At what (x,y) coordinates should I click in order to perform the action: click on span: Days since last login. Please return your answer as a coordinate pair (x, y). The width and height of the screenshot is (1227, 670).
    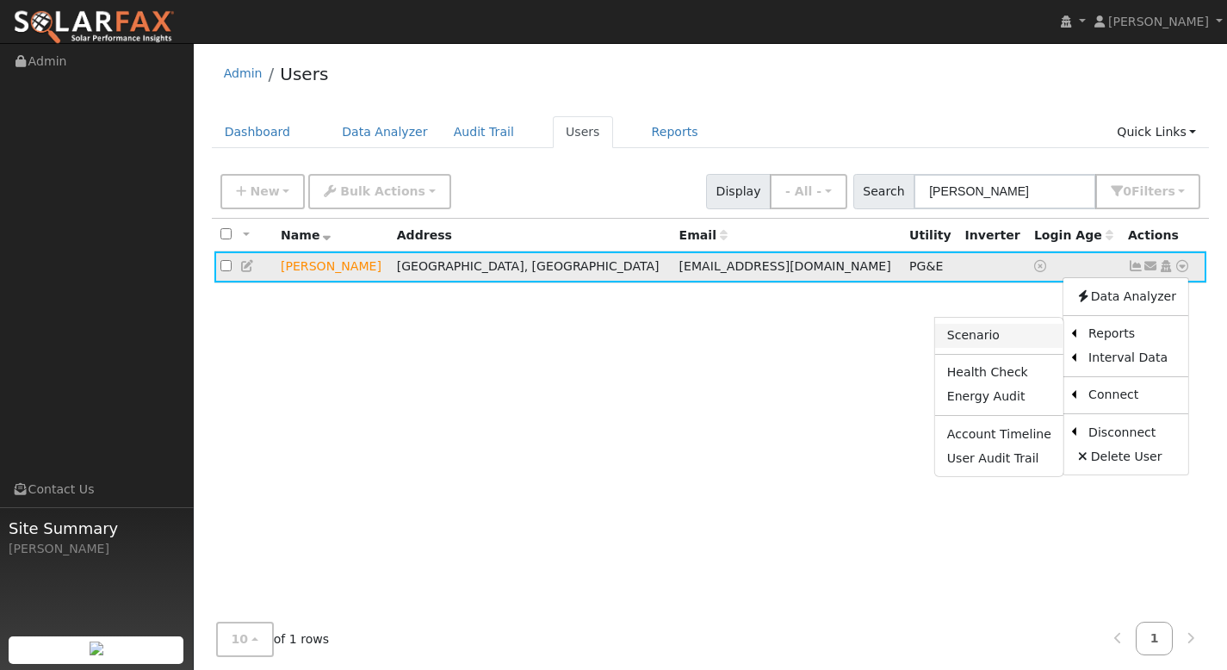
    Looking at the image, I should click on (1074, 235).